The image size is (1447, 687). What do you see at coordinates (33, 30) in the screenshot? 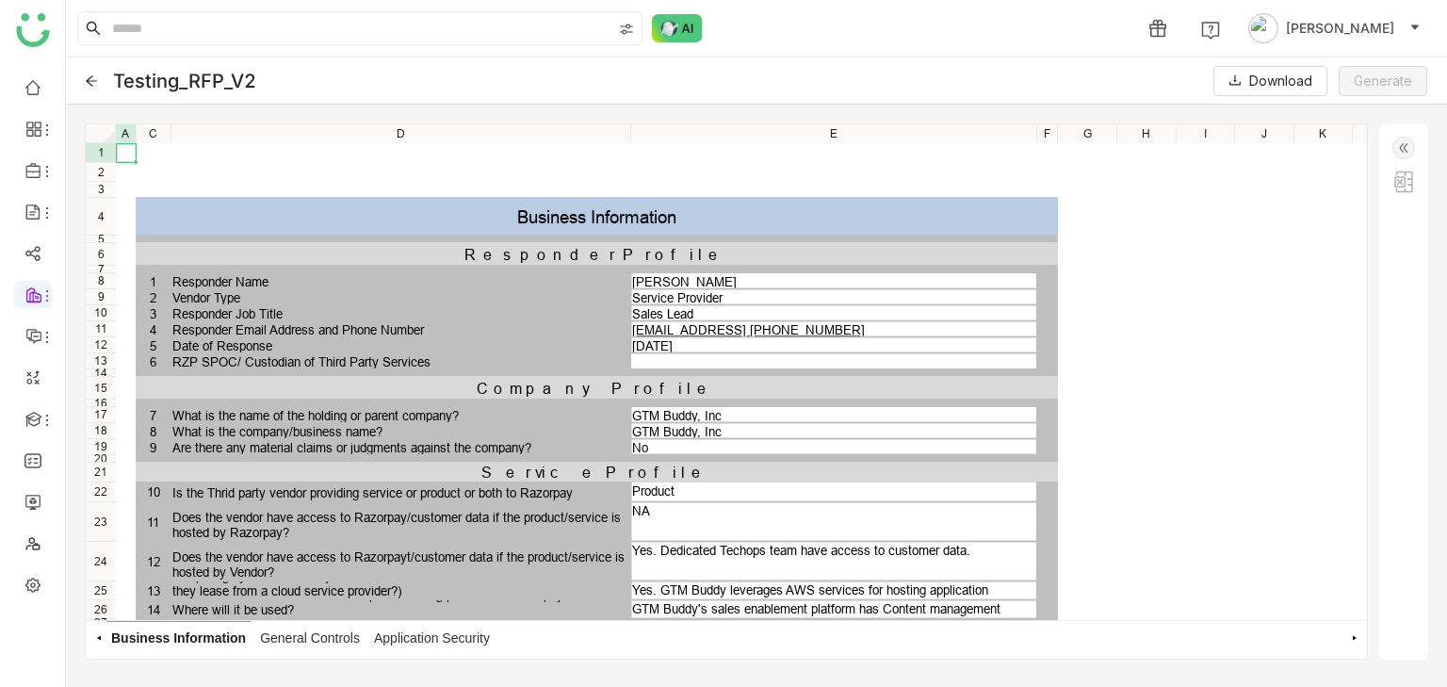
I see `img: logo` at bounding box center [33, 30].